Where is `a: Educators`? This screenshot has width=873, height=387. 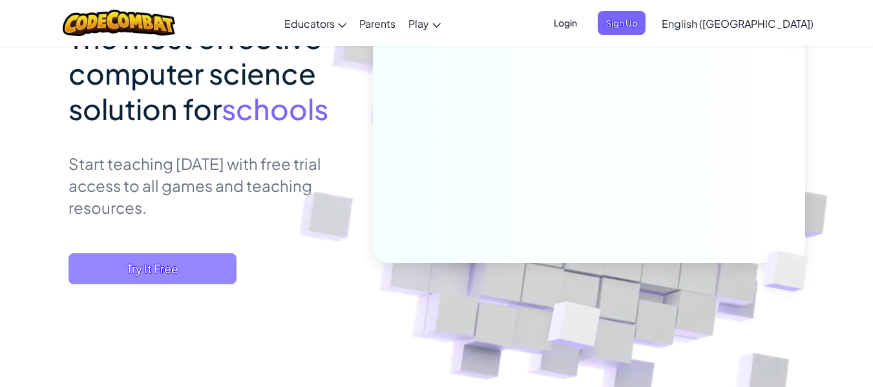 a: Educators is located at coordinates (316, 23).